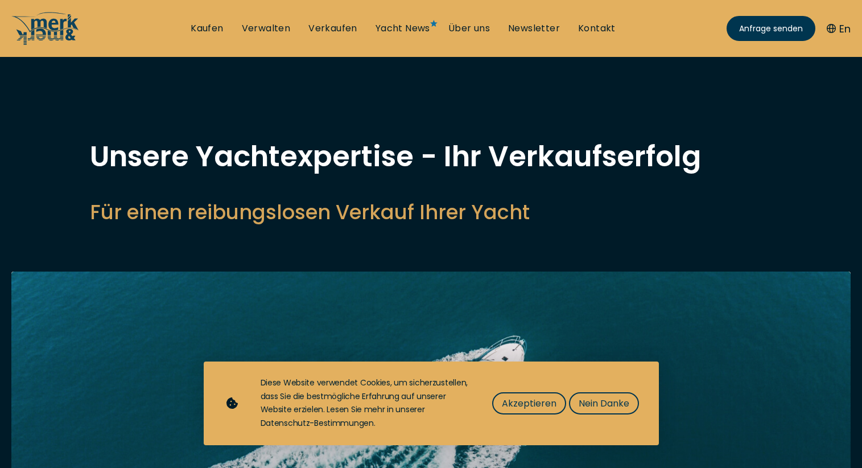  I want to click on a: Über uns, so click(469, 28).